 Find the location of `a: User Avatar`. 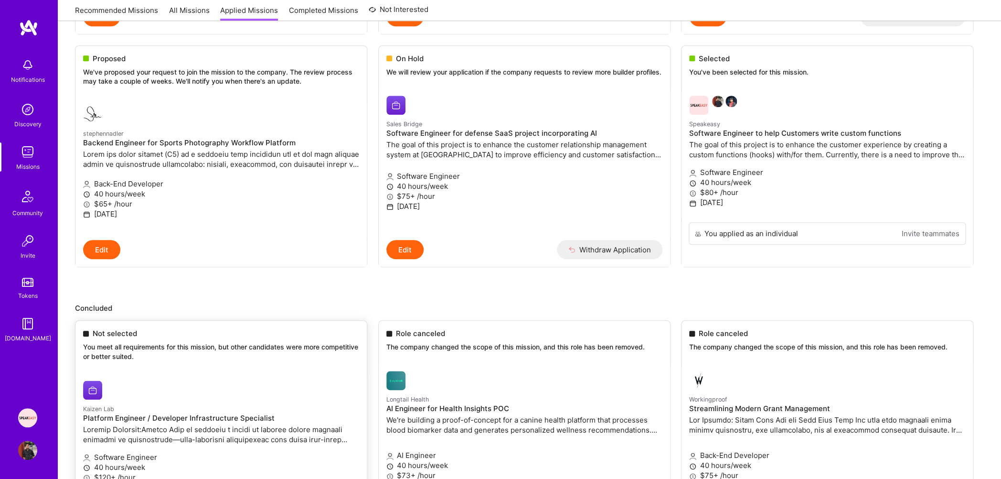

a: User Avatar is located at coordinates (28, 450).